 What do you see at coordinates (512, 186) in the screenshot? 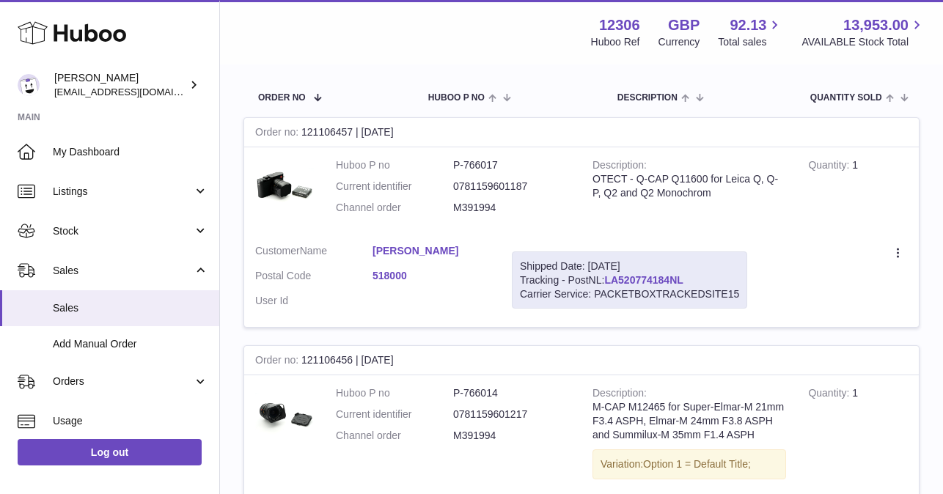
I see `dd: 0781159601187` at bounding box center [512, 186].